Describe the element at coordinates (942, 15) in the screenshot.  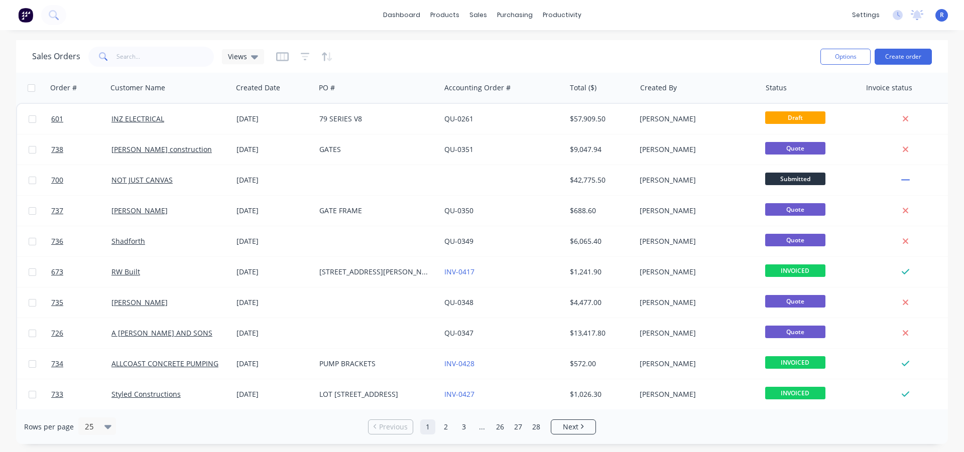
I see `span: R` at that location.